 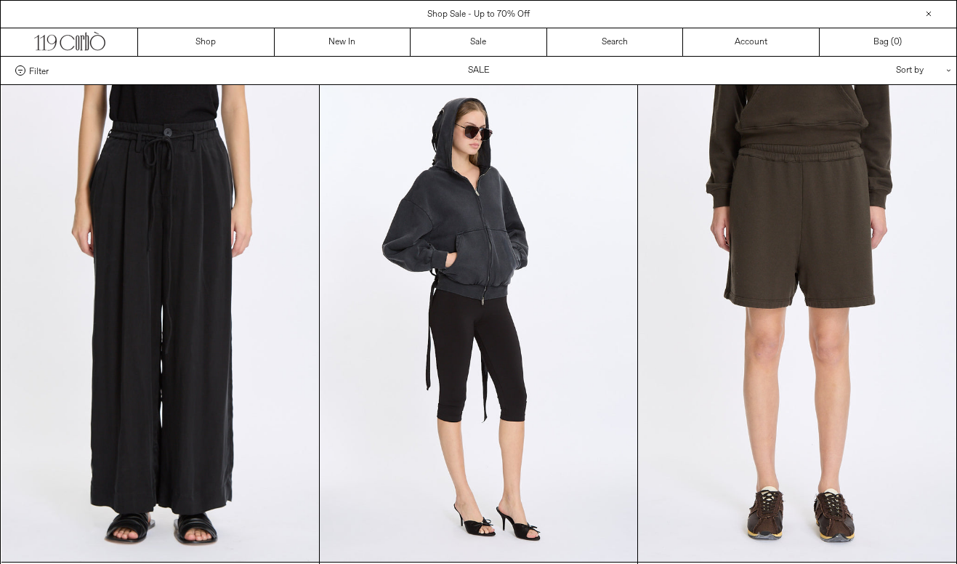 I want to click on a: Account, so click(x=752, y=42).